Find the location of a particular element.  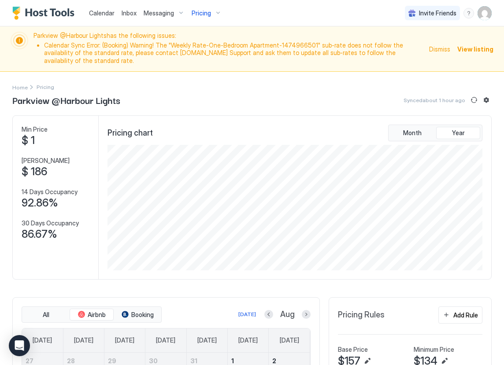

a: Sunday is located at coordinates (42, 341).